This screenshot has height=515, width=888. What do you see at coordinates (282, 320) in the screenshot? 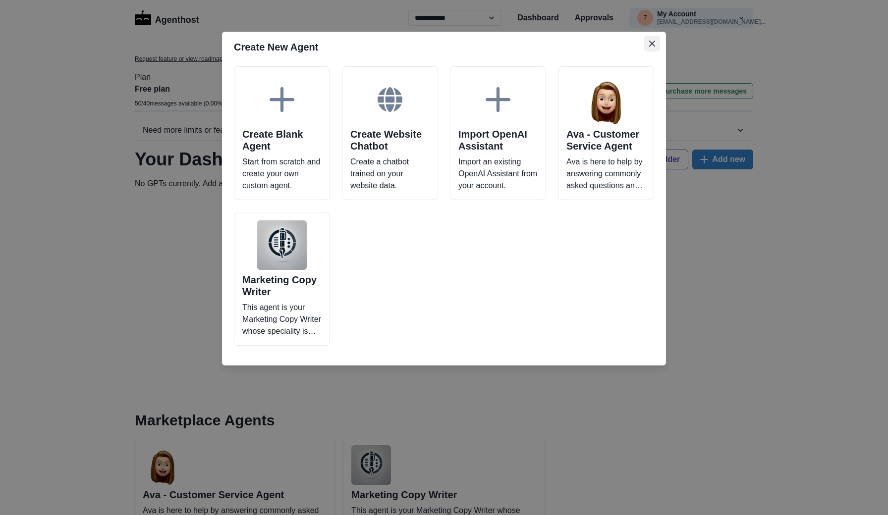
I see `p: This agent is your Marketing Copy Writer whose speciality is helping you craft copy that speaks t...` at bounding box center [282, 320].